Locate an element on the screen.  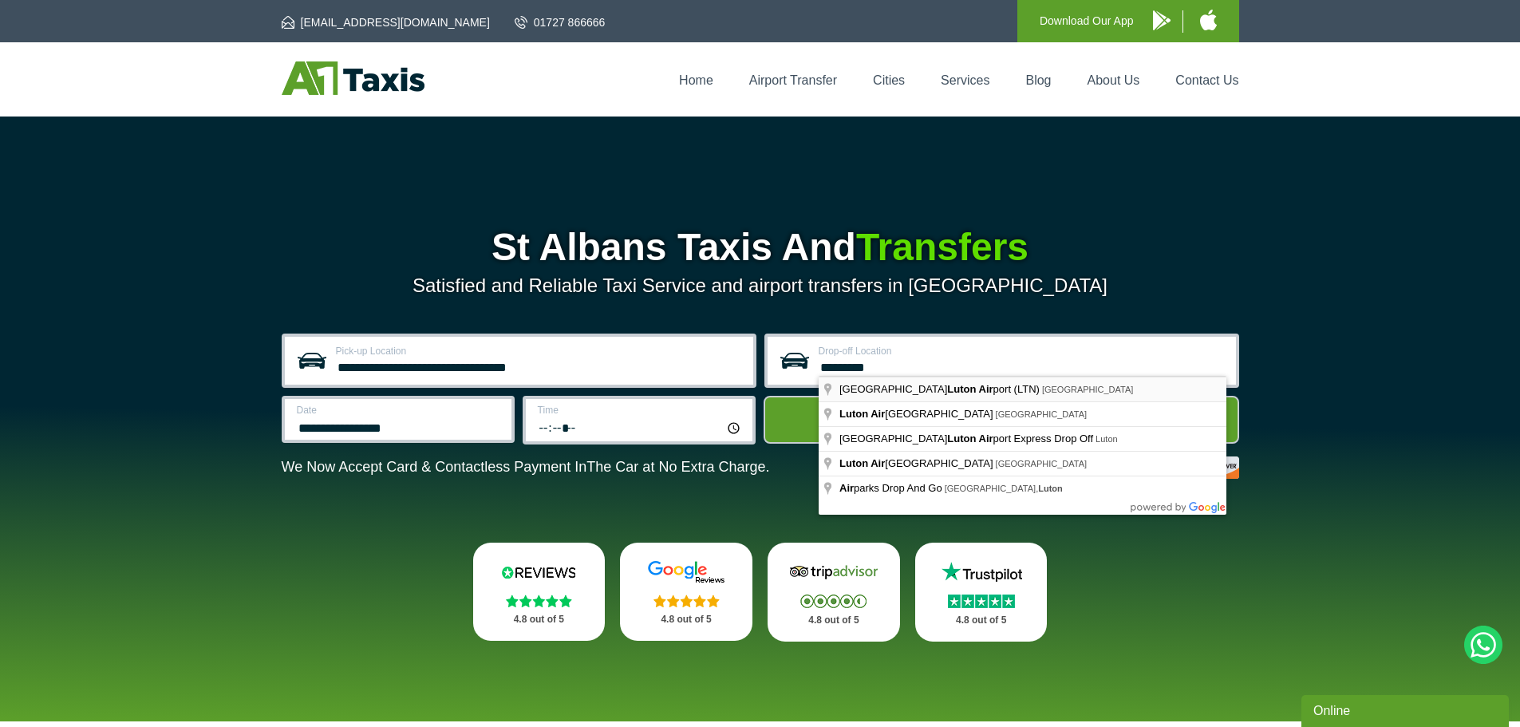
img: A1 Taxis iPhone App is located at coordinates (1208, 20).